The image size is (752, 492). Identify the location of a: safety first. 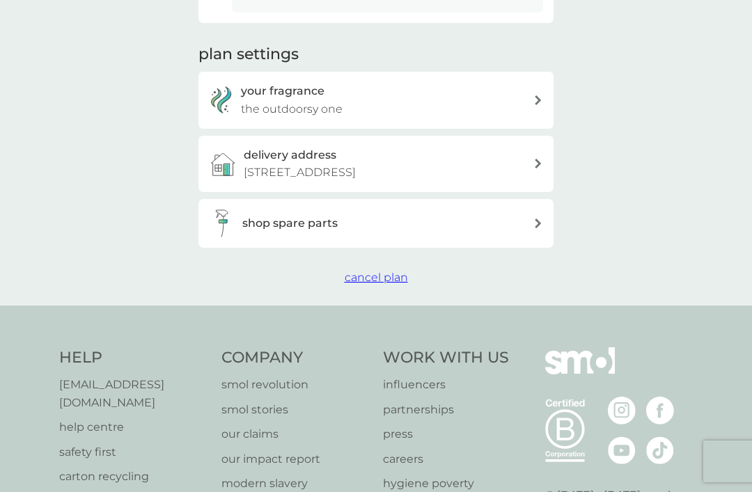
(133, 453).